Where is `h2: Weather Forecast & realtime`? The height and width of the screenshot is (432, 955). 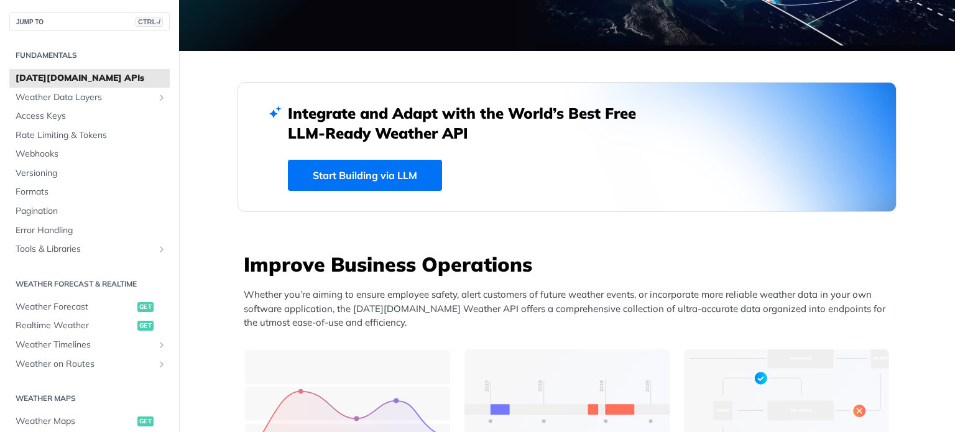
h2: Weather Forecast & realtime is located at coordinates (90, 284).